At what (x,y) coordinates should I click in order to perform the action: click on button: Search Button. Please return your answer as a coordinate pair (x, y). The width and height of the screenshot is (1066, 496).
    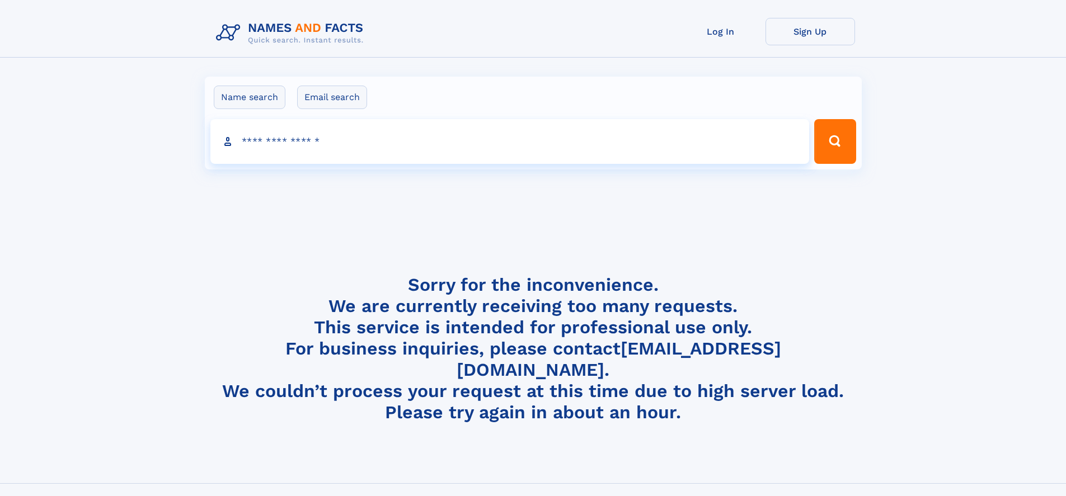
    Looking at the image, I should click on (835, 142).